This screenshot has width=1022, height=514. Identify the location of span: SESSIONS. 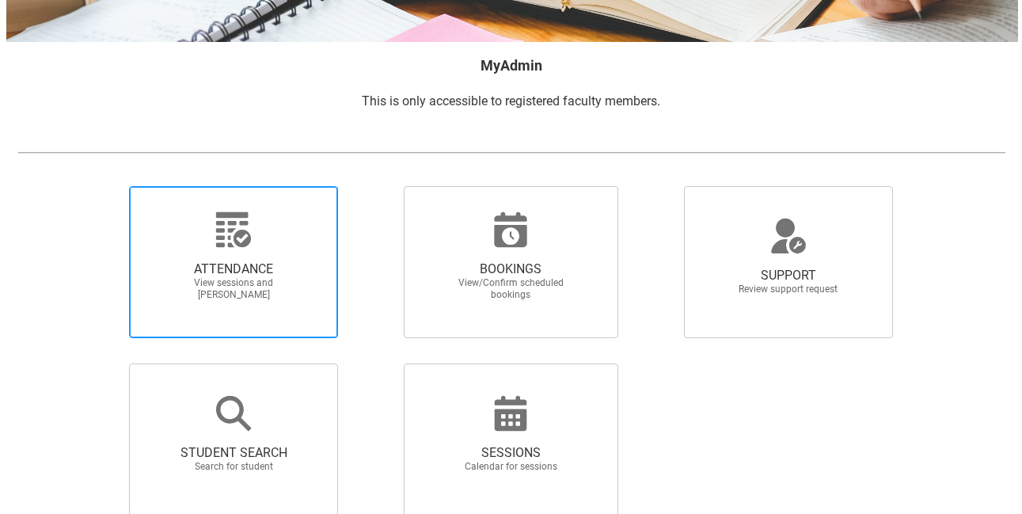
(510, 453).